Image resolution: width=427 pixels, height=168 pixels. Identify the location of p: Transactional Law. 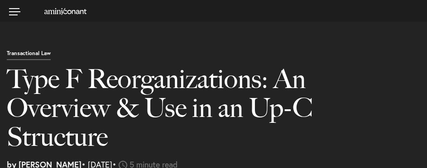
(29, 56).